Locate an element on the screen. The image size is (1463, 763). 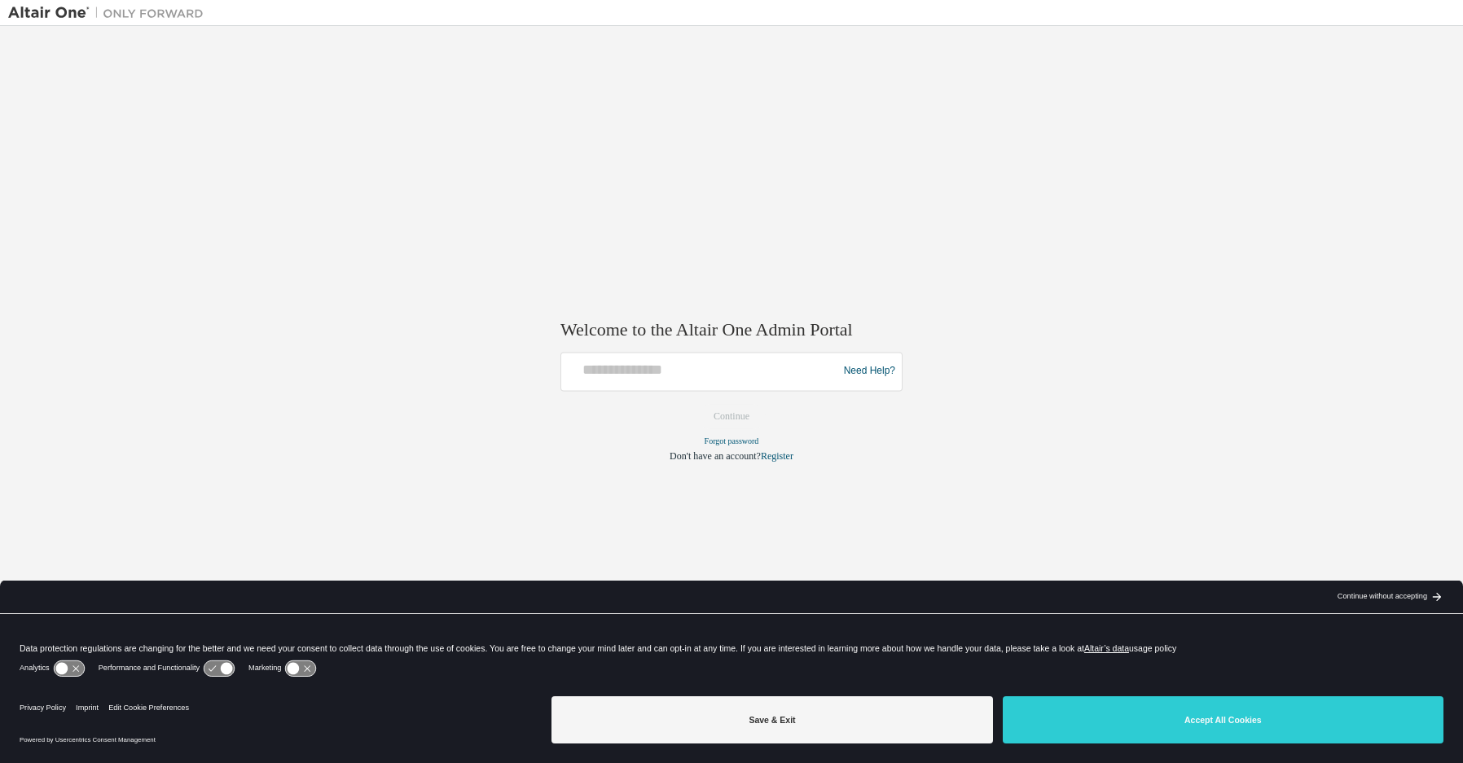
a: Need Help? is located at coordinates (869, 371).